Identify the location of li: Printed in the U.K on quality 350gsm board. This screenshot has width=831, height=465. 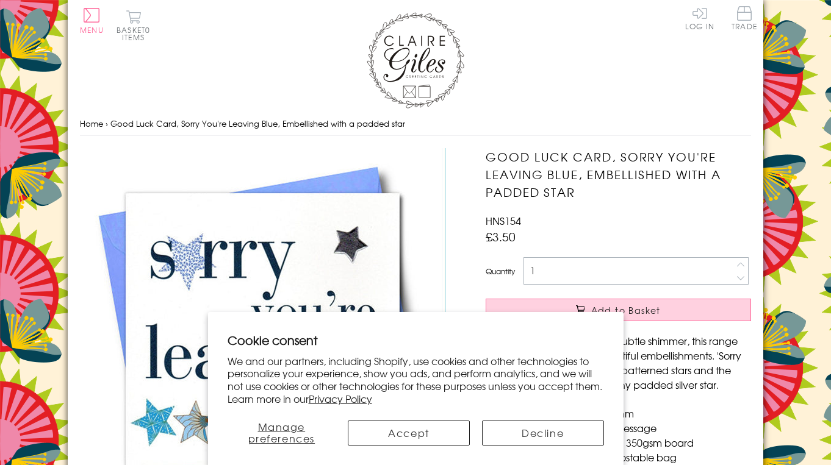
(624, 443).